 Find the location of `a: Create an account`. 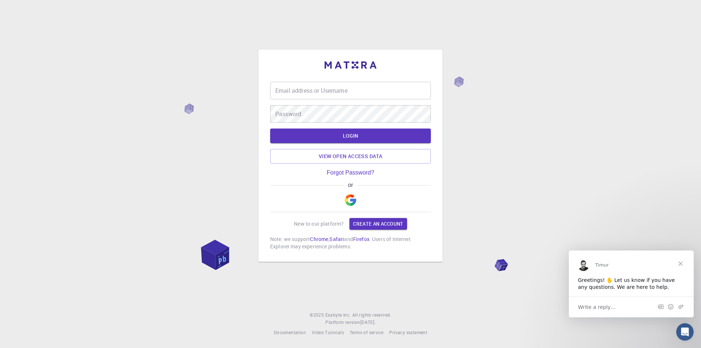

a: Create an account is located at coordinates (378, 224).